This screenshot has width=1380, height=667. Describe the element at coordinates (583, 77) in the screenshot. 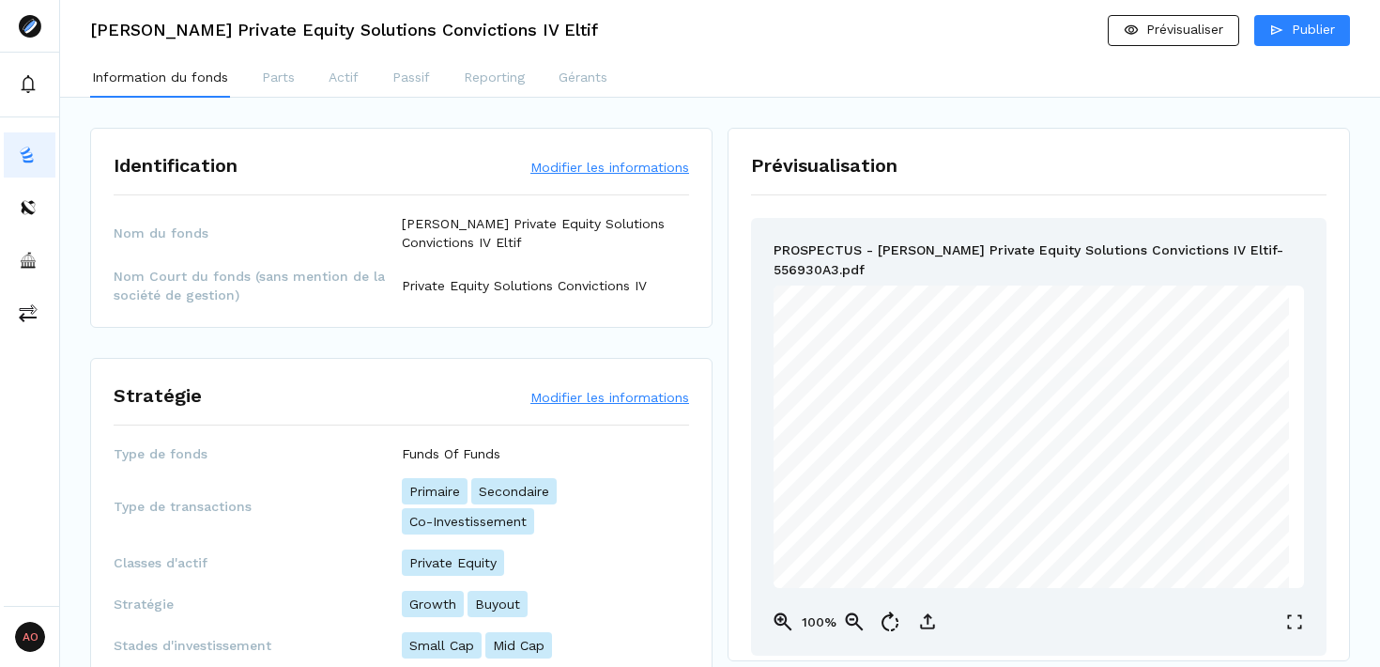

I see `p: Gérants` at that location.